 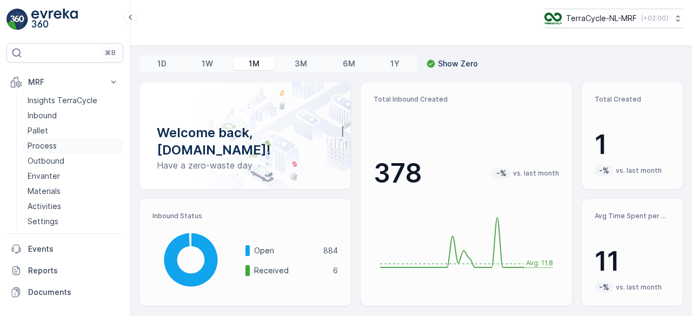 What do you see at coordinates (245, 216) in the screenshot?
I see `p: Inbound Status` at bounding box center [245, 216].